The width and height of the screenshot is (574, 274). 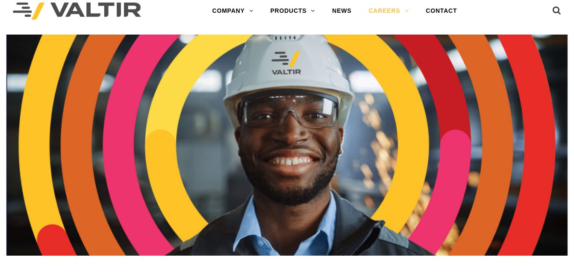 I want to click on a: PRODUCTS, so click(x=292, y=11).